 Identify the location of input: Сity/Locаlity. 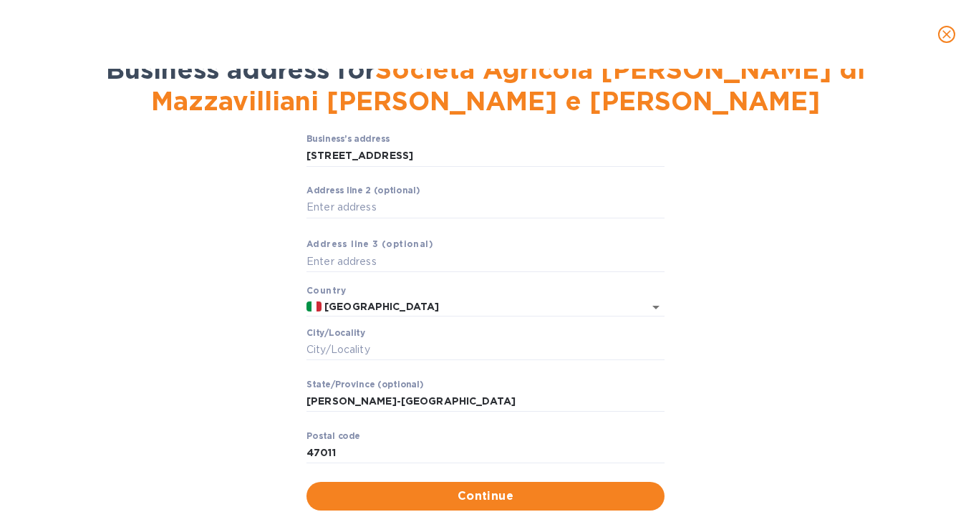
(486, 350).